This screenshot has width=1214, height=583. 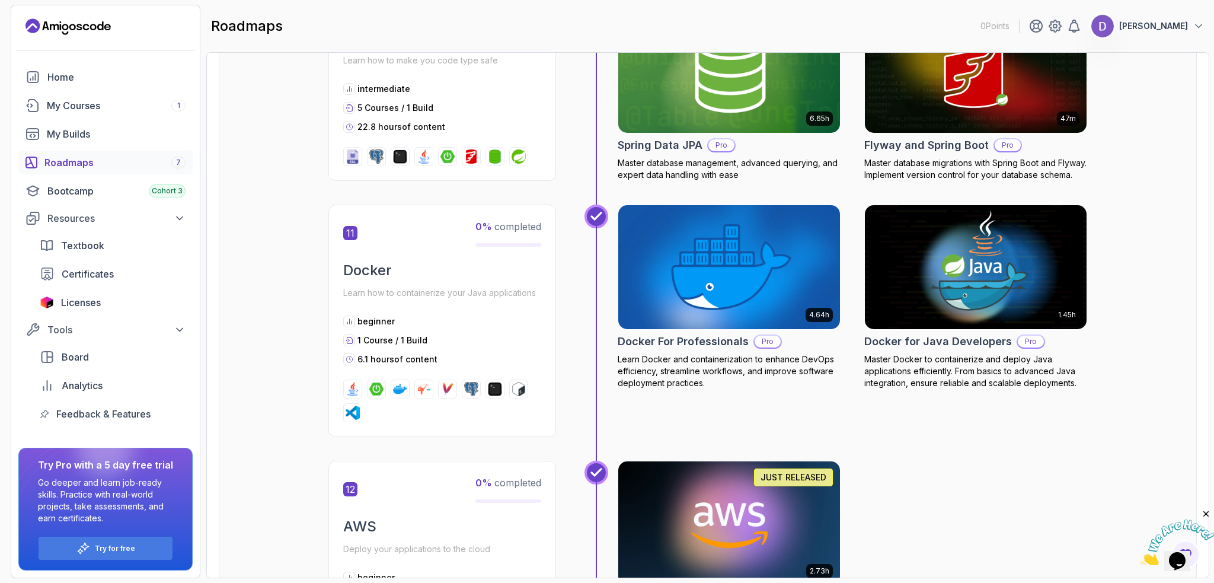 I want to click on img: sql logo, so click(x=353, y=157).